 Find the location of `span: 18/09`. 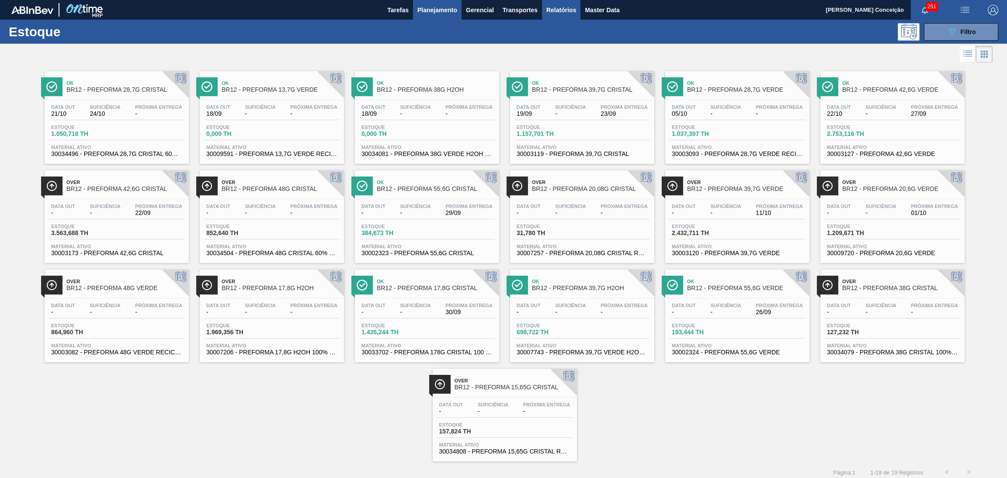

span: 18/09 is located at coordinates (218, 114).